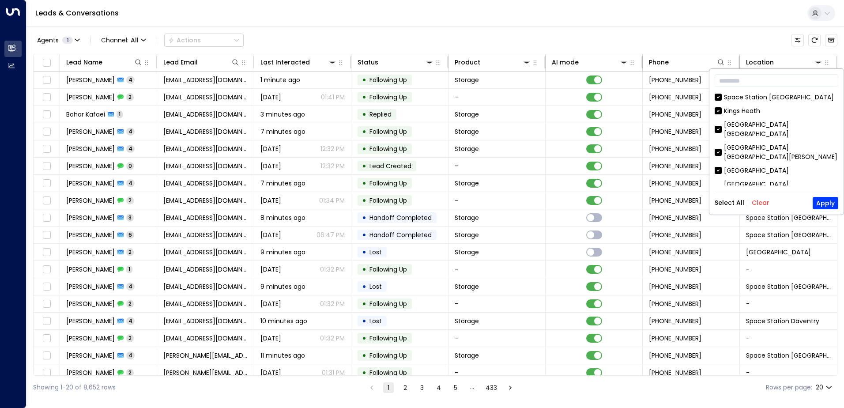 The width and height of the screenshot is (844, 408). I want to click on p: 01:41 PM, so click(333, 97).